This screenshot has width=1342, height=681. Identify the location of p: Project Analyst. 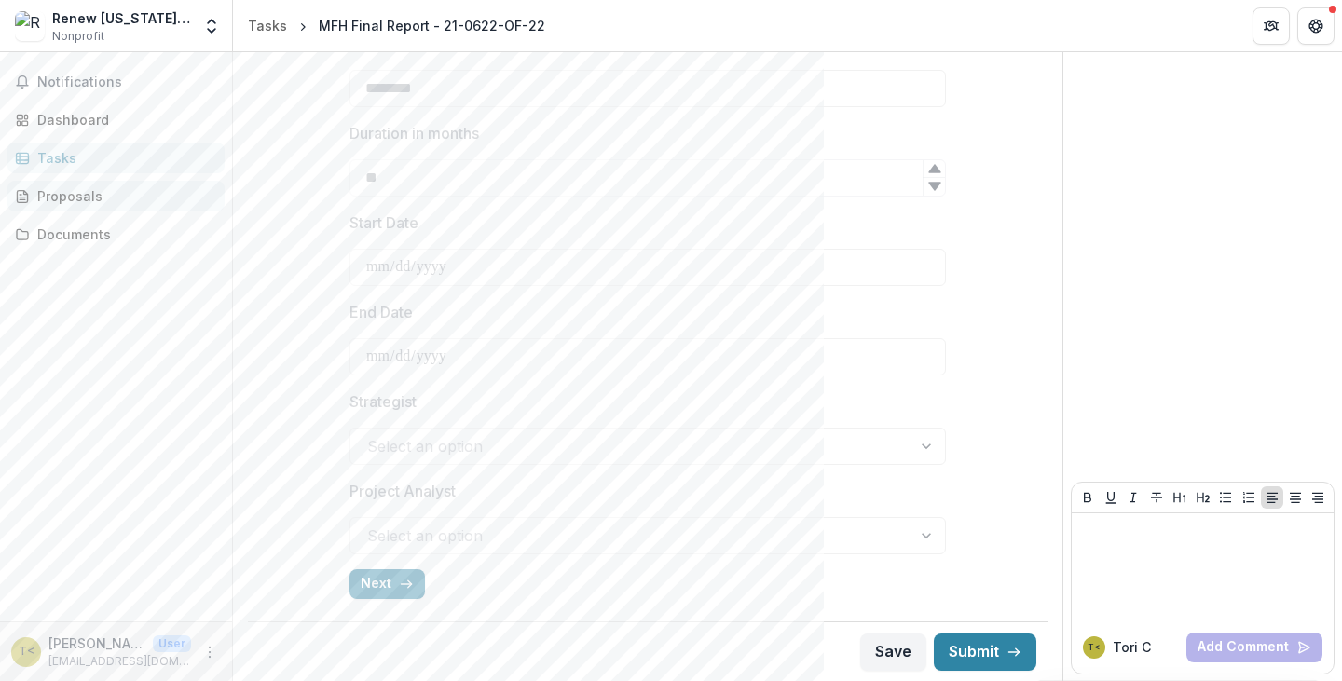
(403, 491).